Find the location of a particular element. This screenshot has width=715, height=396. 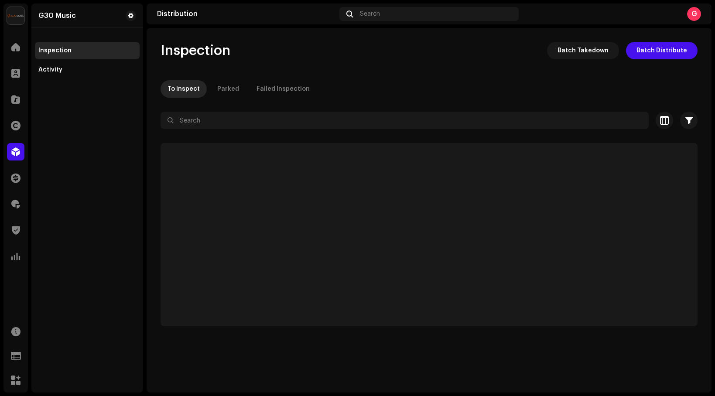

div: Parked is located at coordinates (228, 89).